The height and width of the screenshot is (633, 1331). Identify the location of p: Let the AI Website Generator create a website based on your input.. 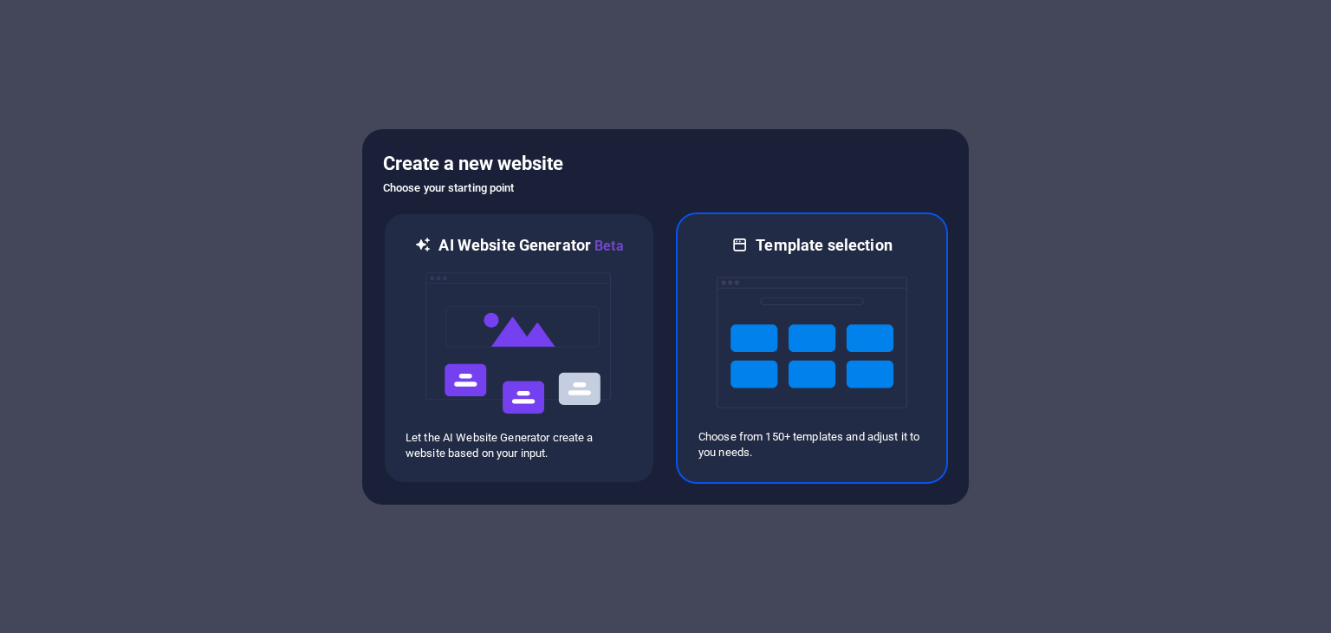
(519, 445).